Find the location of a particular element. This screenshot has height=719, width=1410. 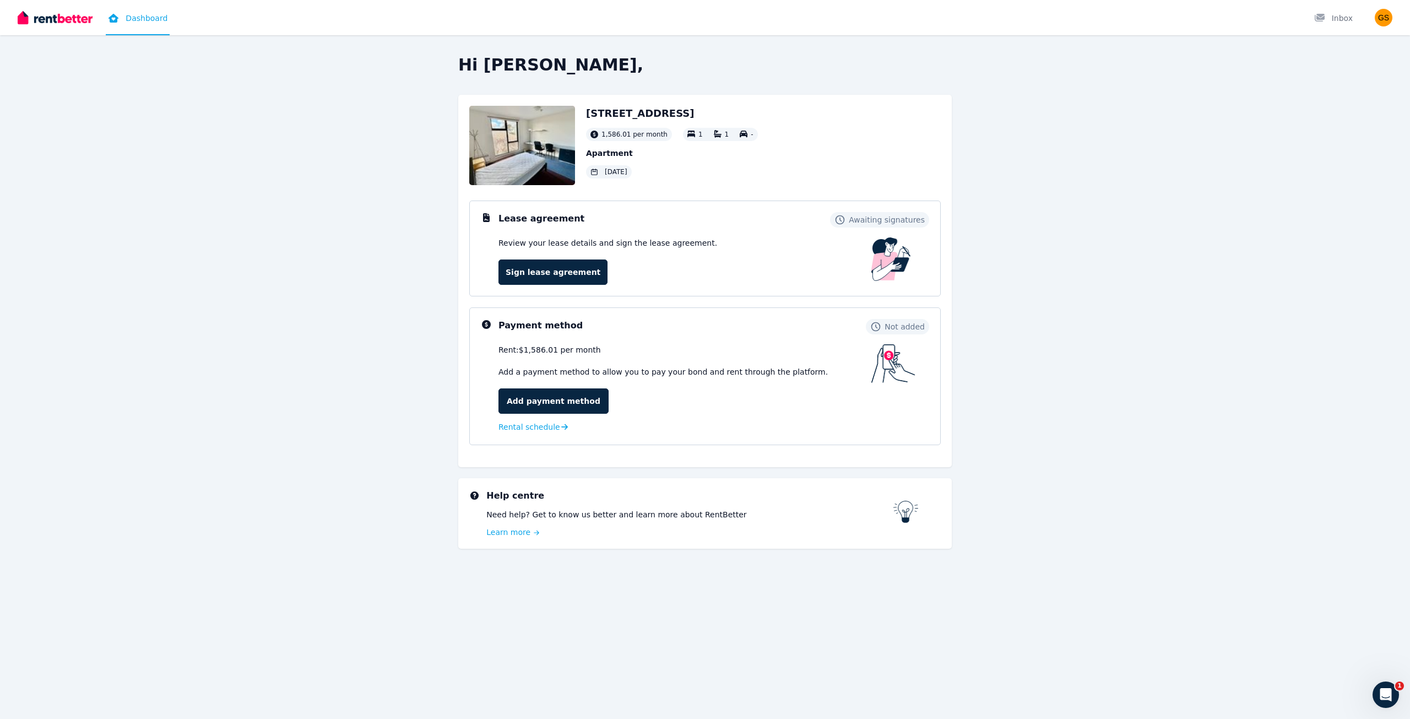

p: Review your lease details and sign the lease agreement. is located at coordinates (608, 243).